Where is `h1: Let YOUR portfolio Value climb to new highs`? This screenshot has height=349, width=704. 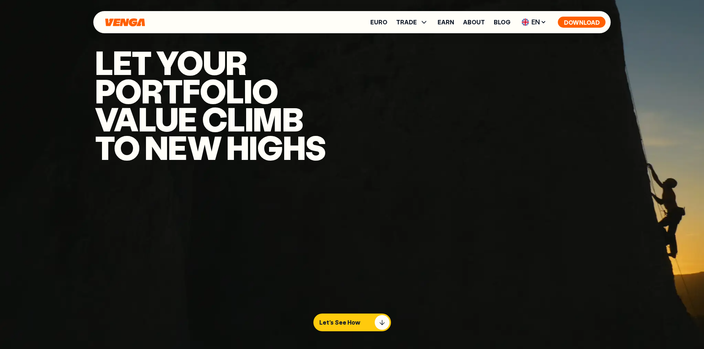 h1: Let YOUR portfolio Value climb to new highs is located at coordinates (210, 105).